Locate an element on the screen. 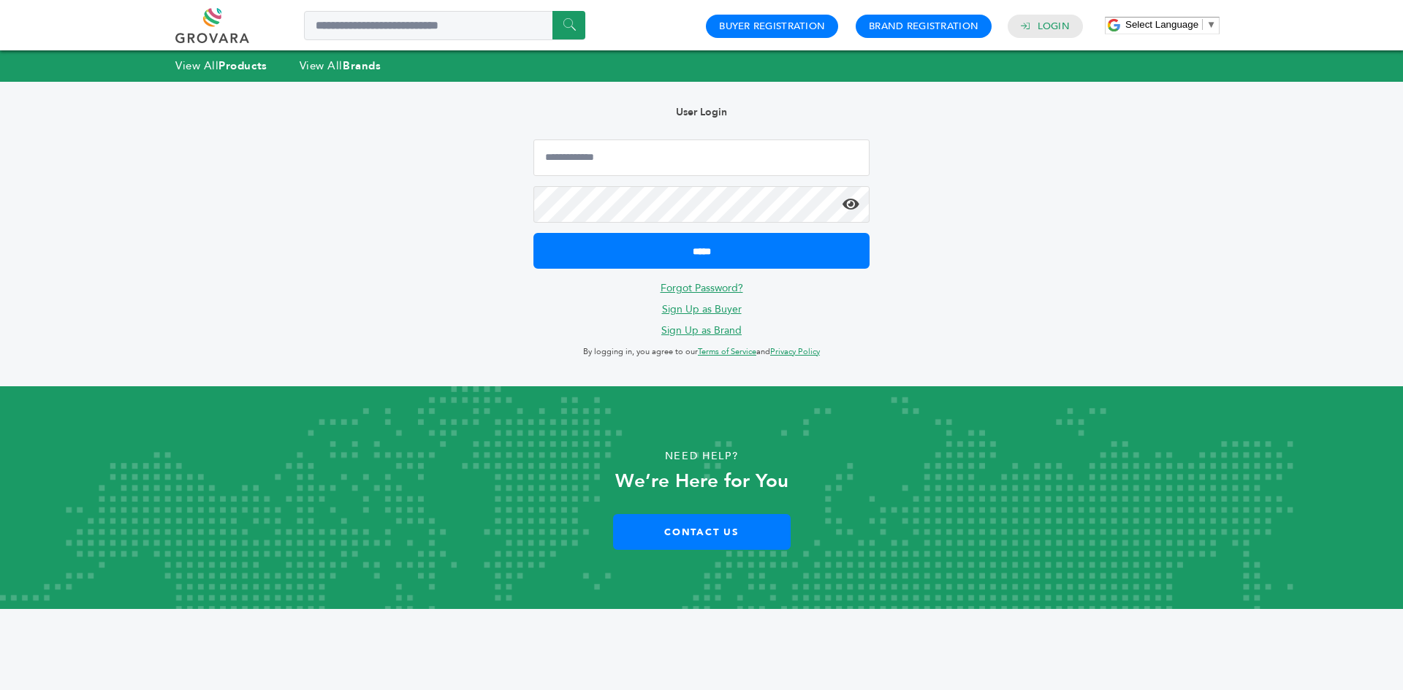  strong: We’re Here for You is located at coordinates (701, 481).